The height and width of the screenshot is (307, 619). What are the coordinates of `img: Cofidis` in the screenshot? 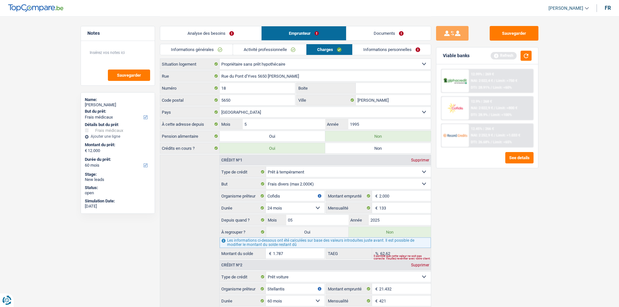 It's located at (455, 108).